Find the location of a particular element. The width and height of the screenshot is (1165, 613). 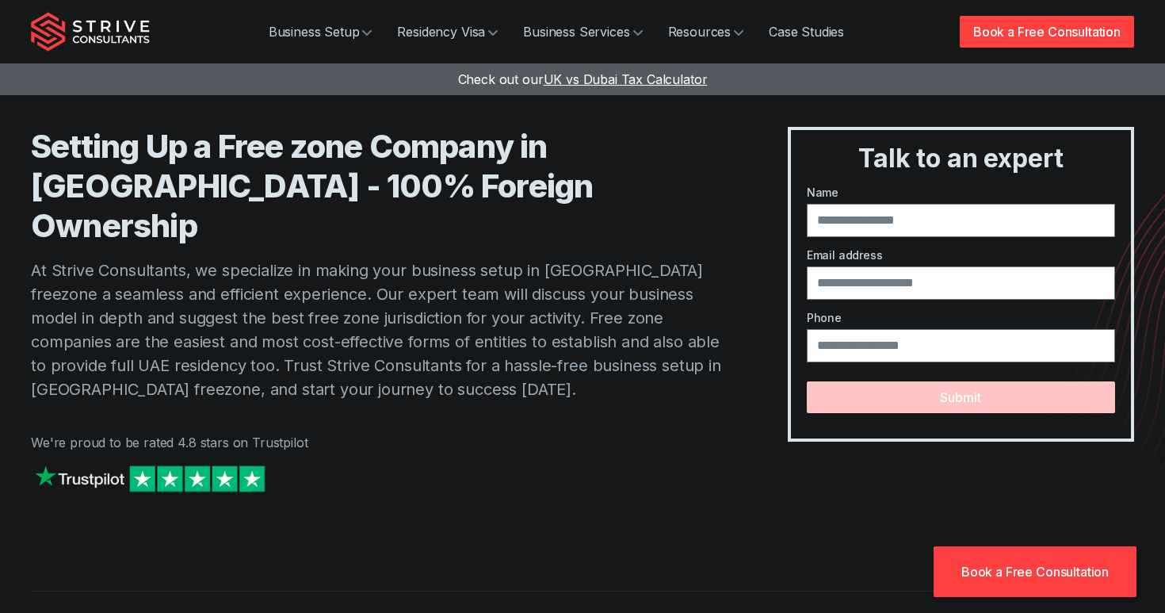

label: Email address is located at coordinates (960, 254).